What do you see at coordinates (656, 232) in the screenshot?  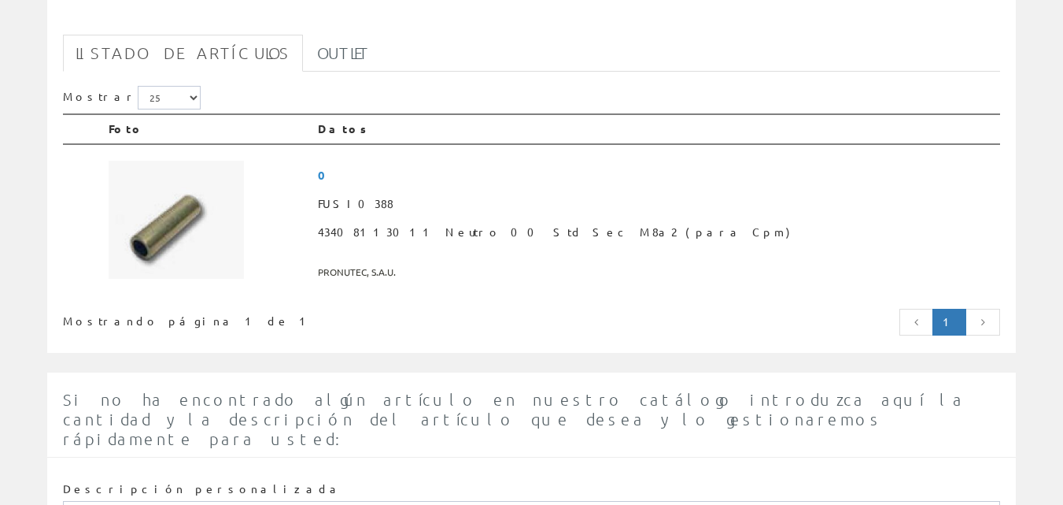 I see `span: 43408113011 Neutro 00 Std Sec M8a2 (para Cpm)` at bounding box center [656, 232].